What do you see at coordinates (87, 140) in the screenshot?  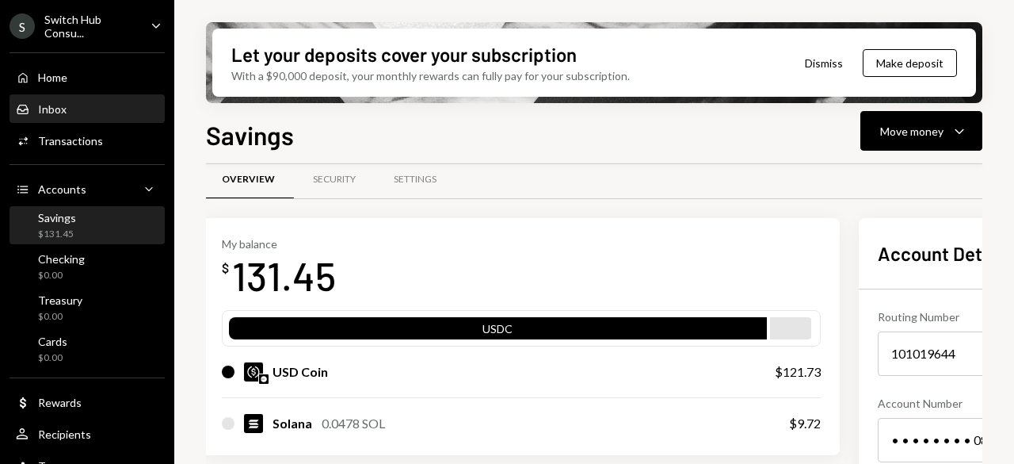 I see `a: Transactions` at bounding box center [87, 140].